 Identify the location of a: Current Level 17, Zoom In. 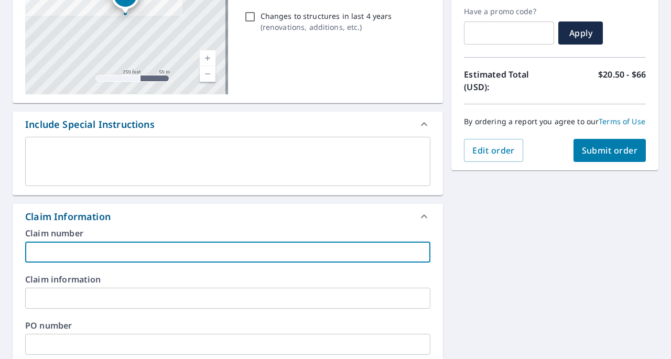
(208, 58).